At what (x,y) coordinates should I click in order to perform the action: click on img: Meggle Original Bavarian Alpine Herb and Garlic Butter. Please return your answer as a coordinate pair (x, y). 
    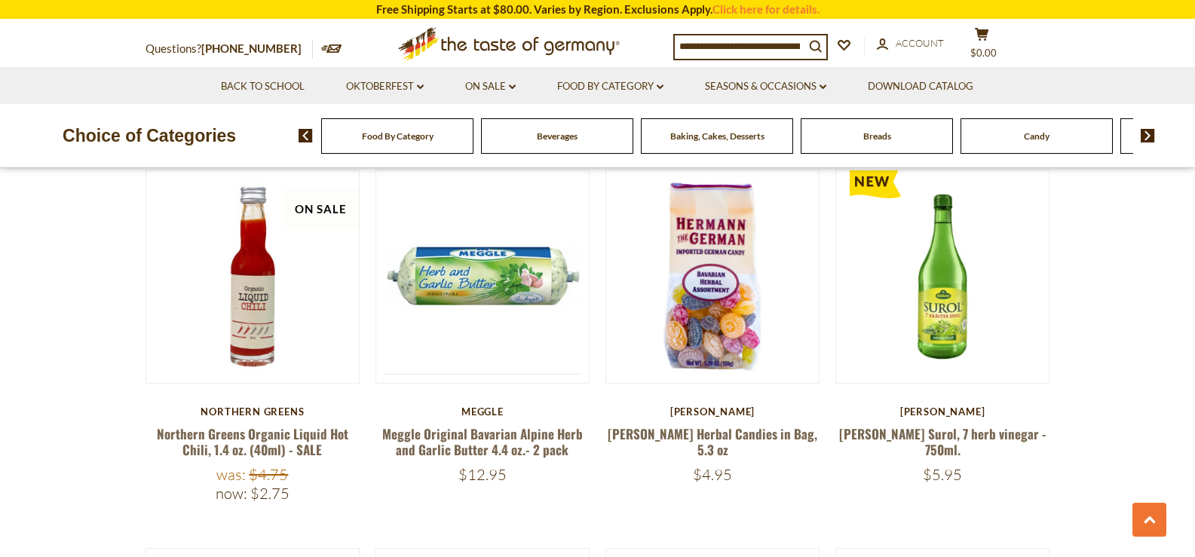
    Looking at the image, I should click on (483, 277).